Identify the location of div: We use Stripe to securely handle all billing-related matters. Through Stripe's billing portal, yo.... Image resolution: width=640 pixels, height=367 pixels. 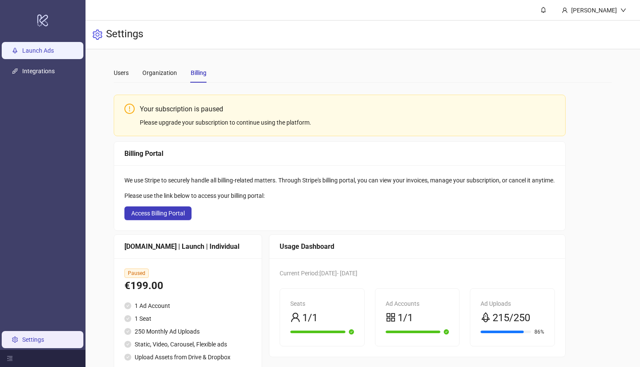
(340, 180).